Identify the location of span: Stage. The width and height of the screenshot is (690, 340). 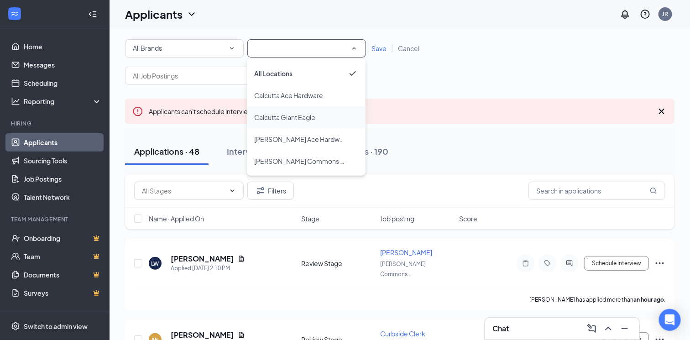
(310, 219).